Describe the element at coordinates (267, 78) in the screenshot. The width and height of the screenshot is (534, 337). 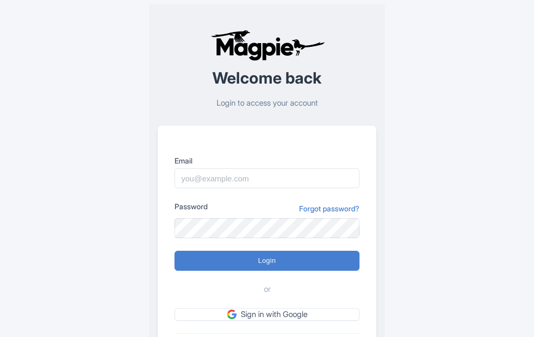
I see `h2: Welcome back` at that location.